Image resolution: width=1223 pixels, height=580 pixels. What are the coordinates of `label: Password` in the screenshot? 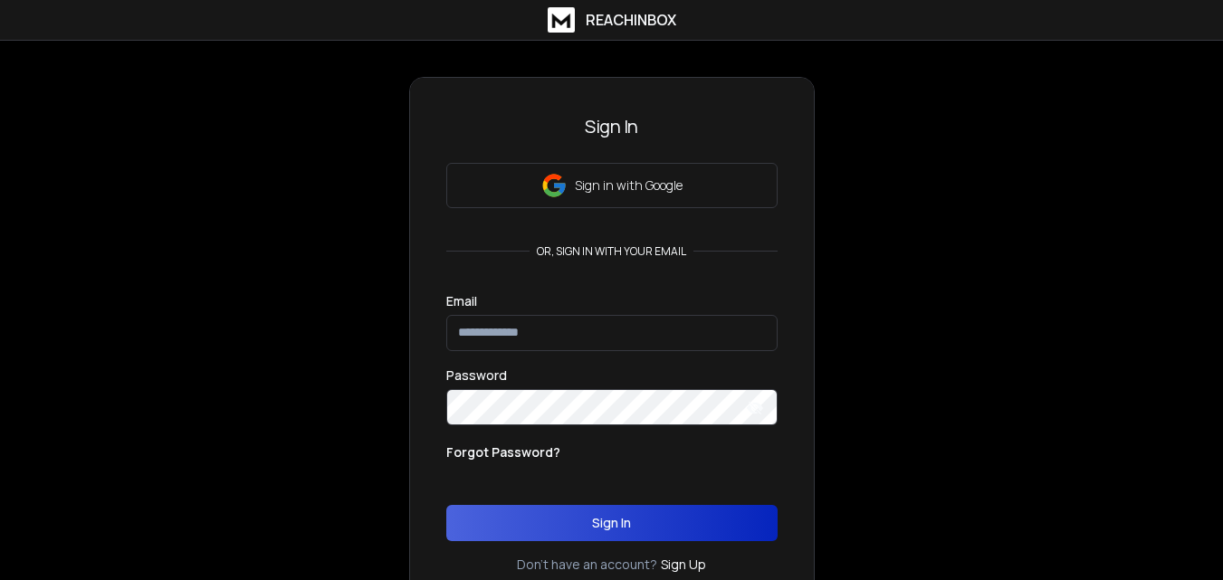 It's located at (476, 376).